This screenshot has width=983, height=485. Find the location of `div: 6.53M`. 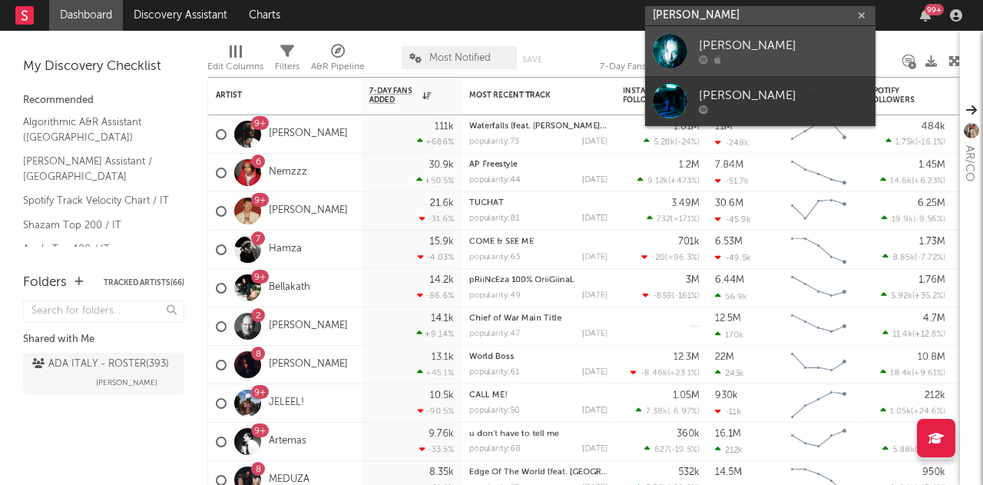

div: 6.53M is located at coordinates (729, 241).